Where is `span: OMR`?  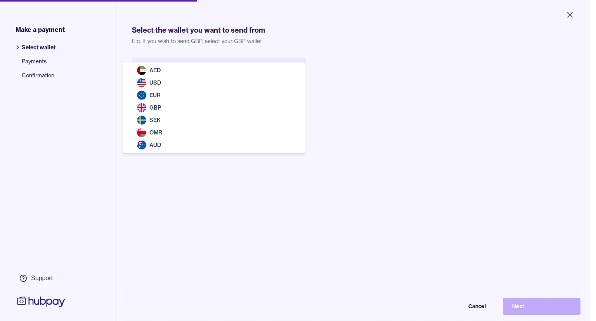
span: OMR is located at coordinates (156, 132).